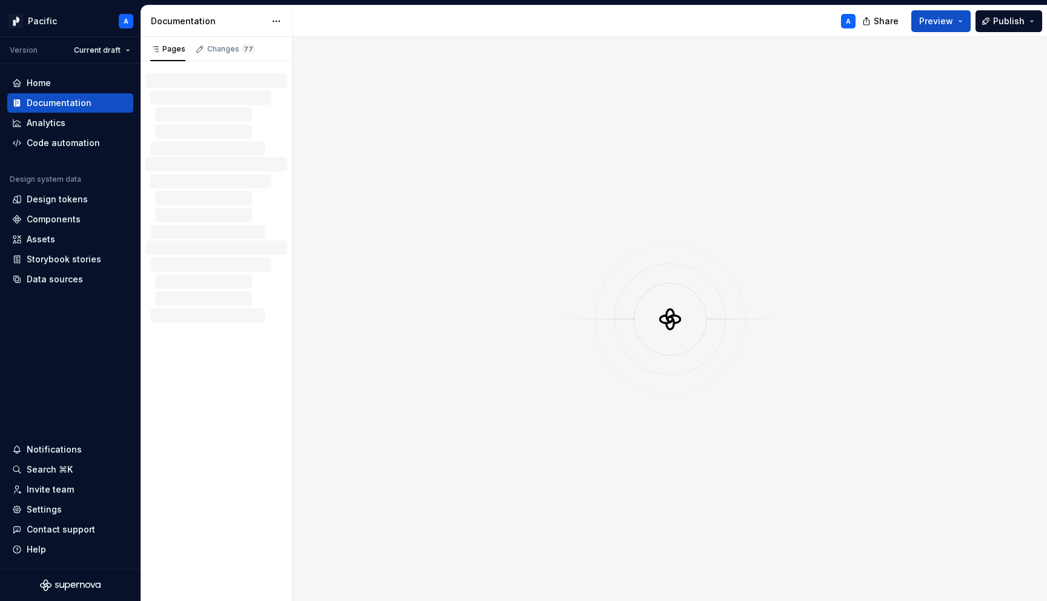  What do you see at coordinates (881, 21) in the screenshot?
I see `button: Share` at bounding box center [881, 21].